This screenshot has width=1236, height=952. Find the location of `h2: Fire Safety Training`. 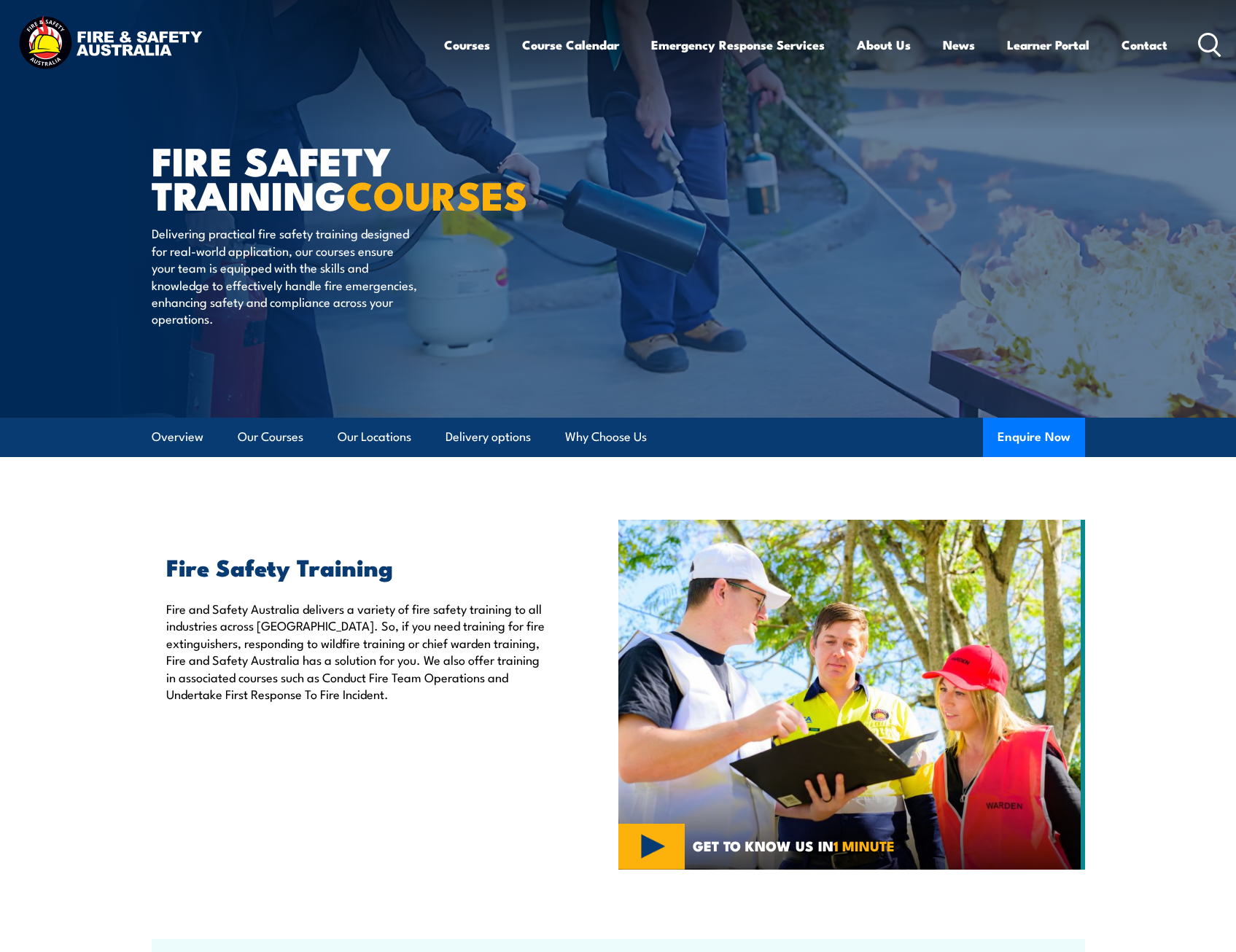

h2: Fire Safety Training is located at coordinates (358, 566).